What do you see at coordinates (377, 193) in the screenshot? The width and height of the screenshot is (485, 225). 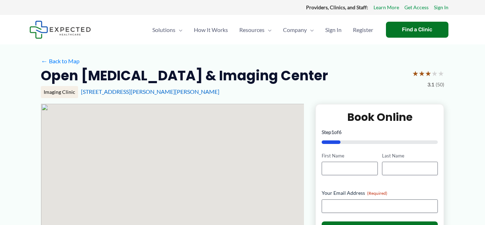 I see `span: (Required)` at bounding box center [377, 193].